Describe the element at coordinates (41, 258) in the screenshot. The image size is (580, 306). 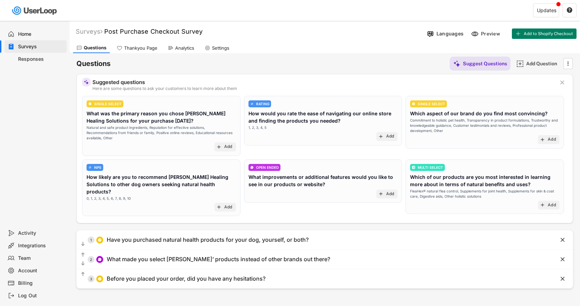
I see `div: Team` at that location.